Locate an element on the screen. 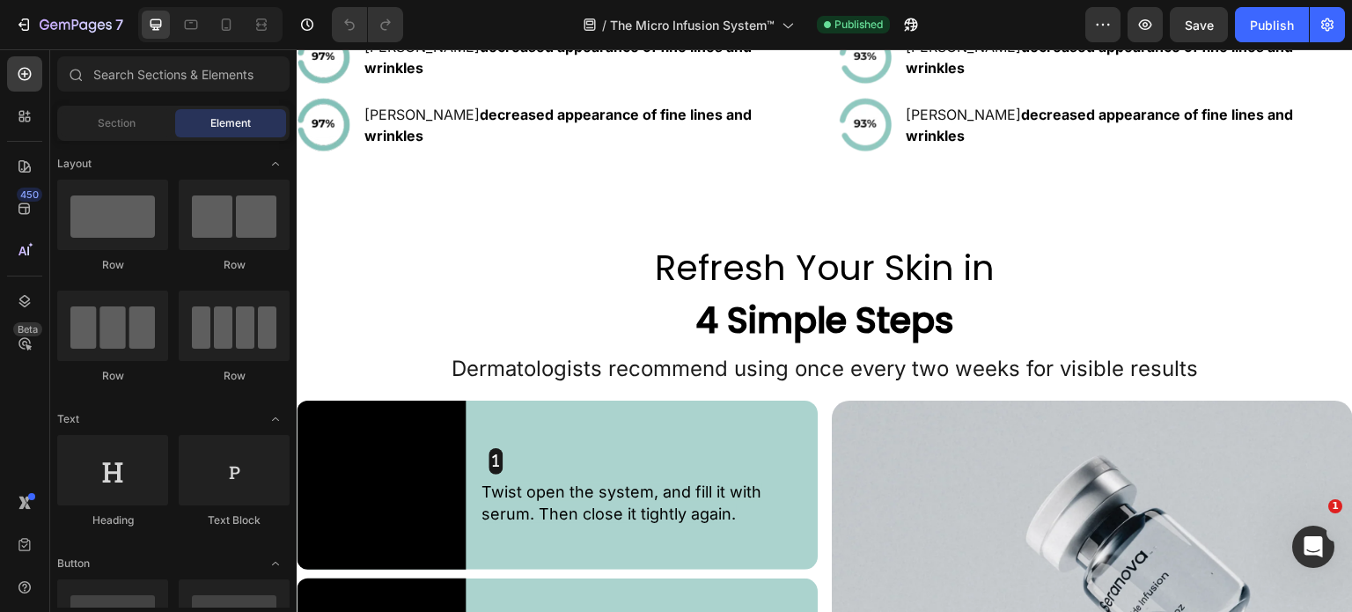 This screenshot has width=1352, height=612. div: 450 is located at coordinates (29, 194).